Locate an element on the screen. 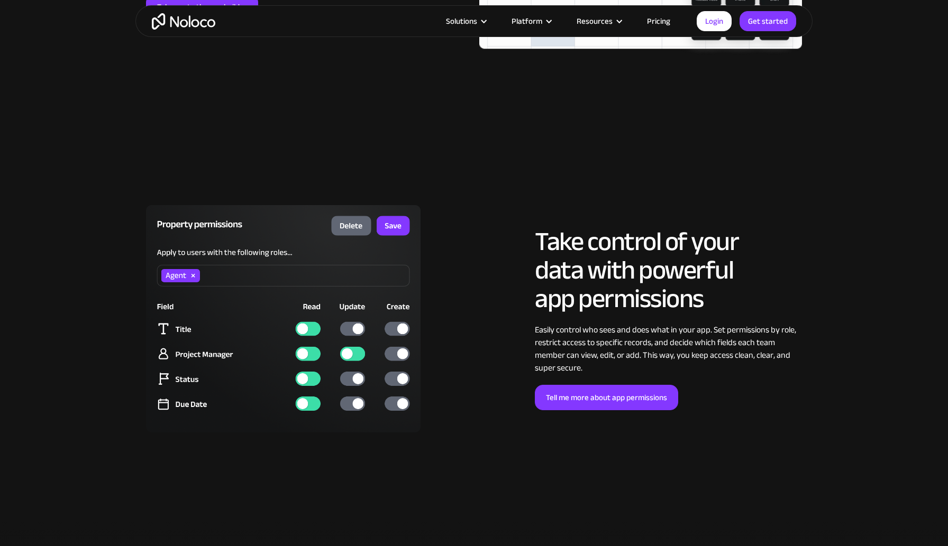 The width and height of the screenshot is (948, 546). a: Tell me more about app permissions is located at coordinates (606, 398).